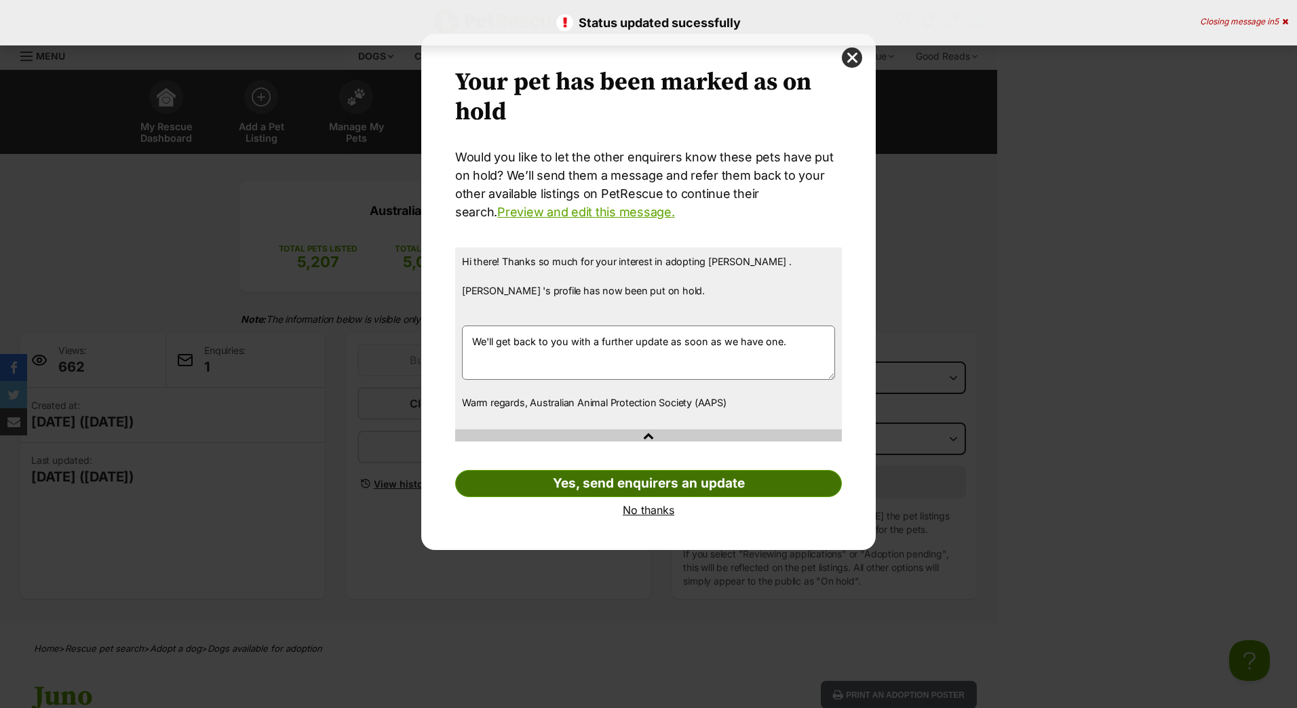 The image size is (1297, 708). Describe the element at coordinates (649, 353) in the screenshot. I see `textarea: We'll get back to you with a further update as soon as we have one.` at that location.